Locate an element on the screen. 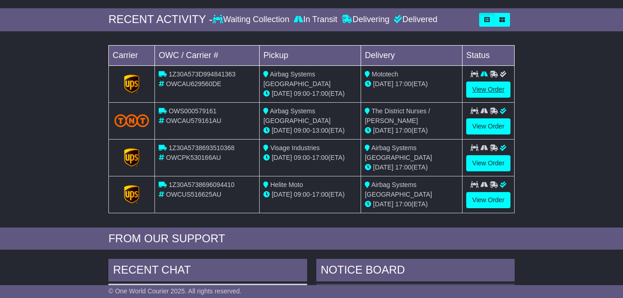  div: In Transit is located at coordinates (315, 20).